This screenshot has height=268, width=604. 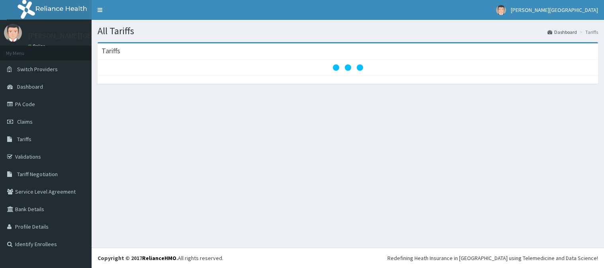 What do you see at coordinates (138, 258) in the screenshot?
I see `strong: Copyright © 2017 .` at bounding box center [138, 258].